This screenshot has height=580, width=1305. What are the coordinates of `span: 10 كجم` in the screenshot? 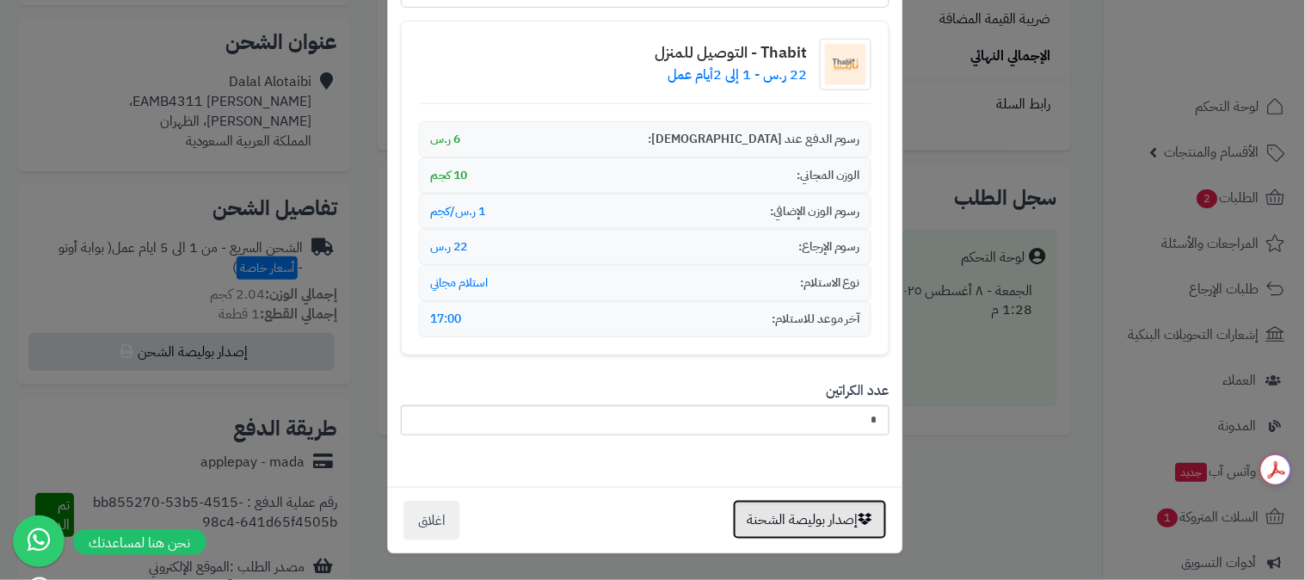 It's located at (448, 176).